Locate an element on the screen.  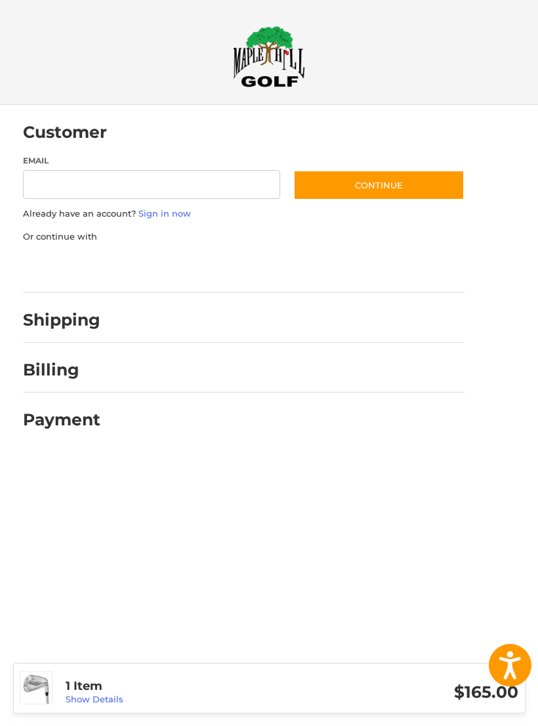
h2: Payment is located at coordinates (62, 419).